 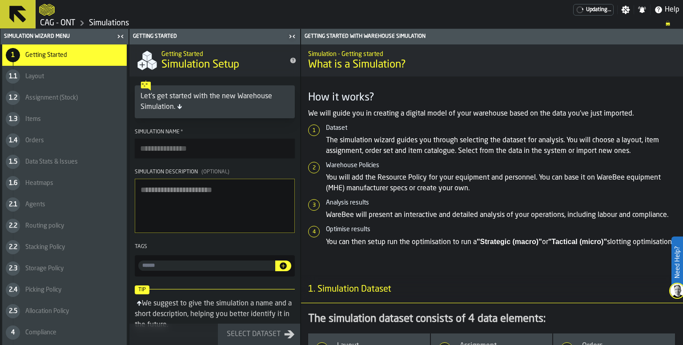 I want to click on div: title-Simulation Setup, so click(x=215, y=60).